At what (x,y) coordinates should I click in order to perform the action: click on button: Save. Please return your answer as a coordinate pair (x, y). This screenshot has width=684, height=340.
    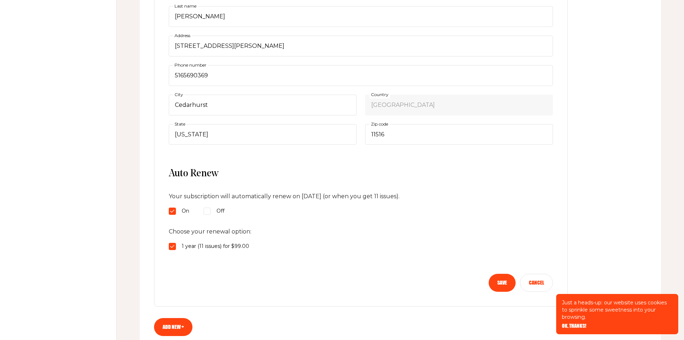
    Looking at the image, I should click on (502, 282).